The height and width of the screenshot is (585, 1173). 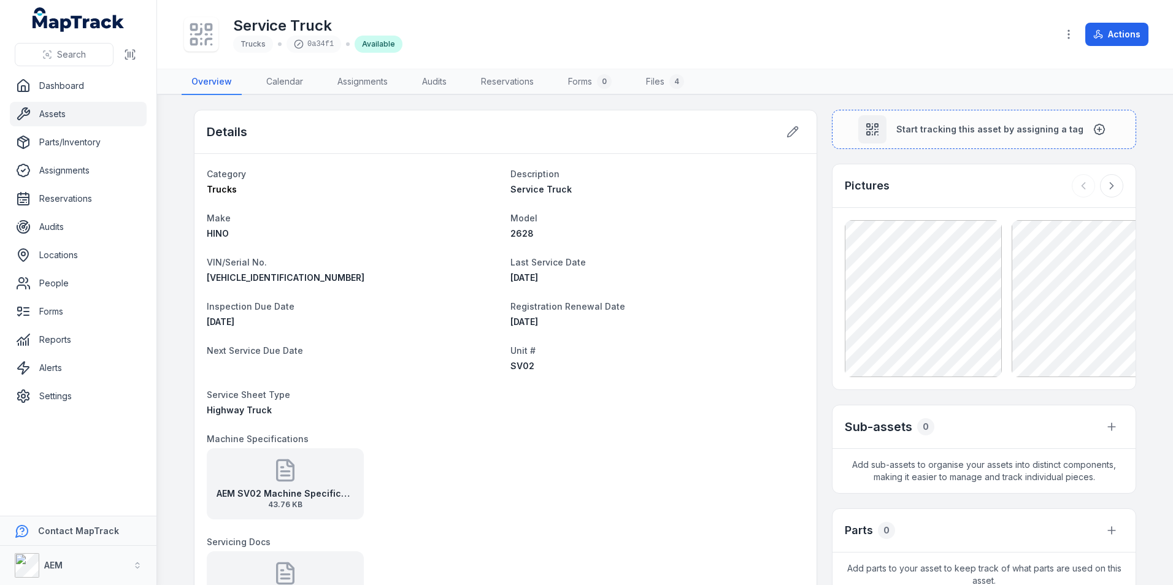 I want to click on a: Parts/Inventory, so click(x=78, y=142).